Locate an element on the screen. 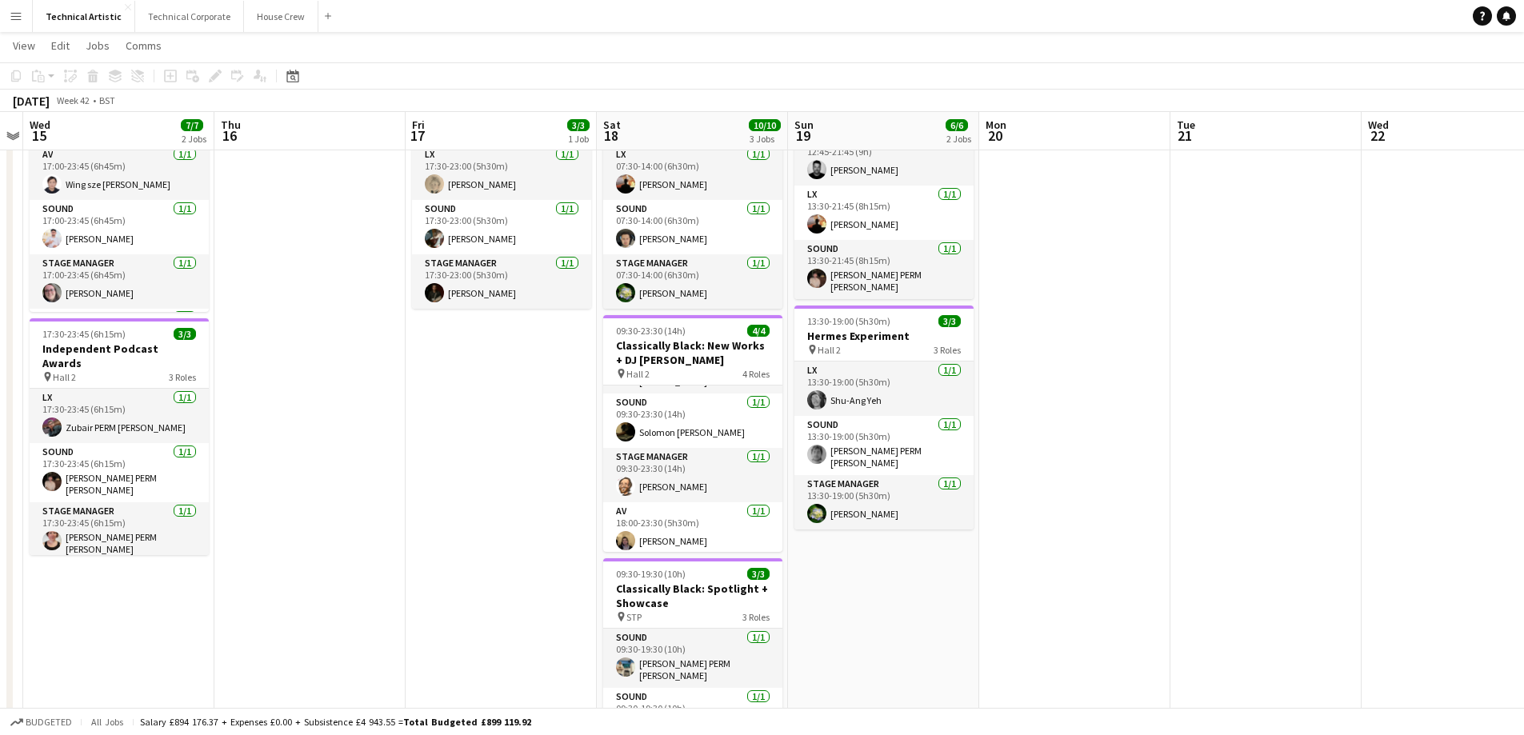 The width and height of the screenshot is (1524, 735). span: 13:30-19:00 (5h30m) is located at coordinates (849, 321).